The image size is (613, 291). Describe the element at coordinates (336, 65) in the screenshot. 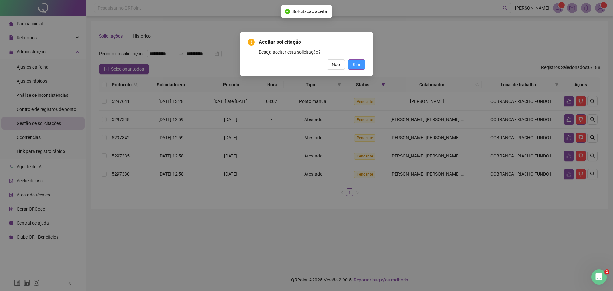

I see `span: Não` at that location.